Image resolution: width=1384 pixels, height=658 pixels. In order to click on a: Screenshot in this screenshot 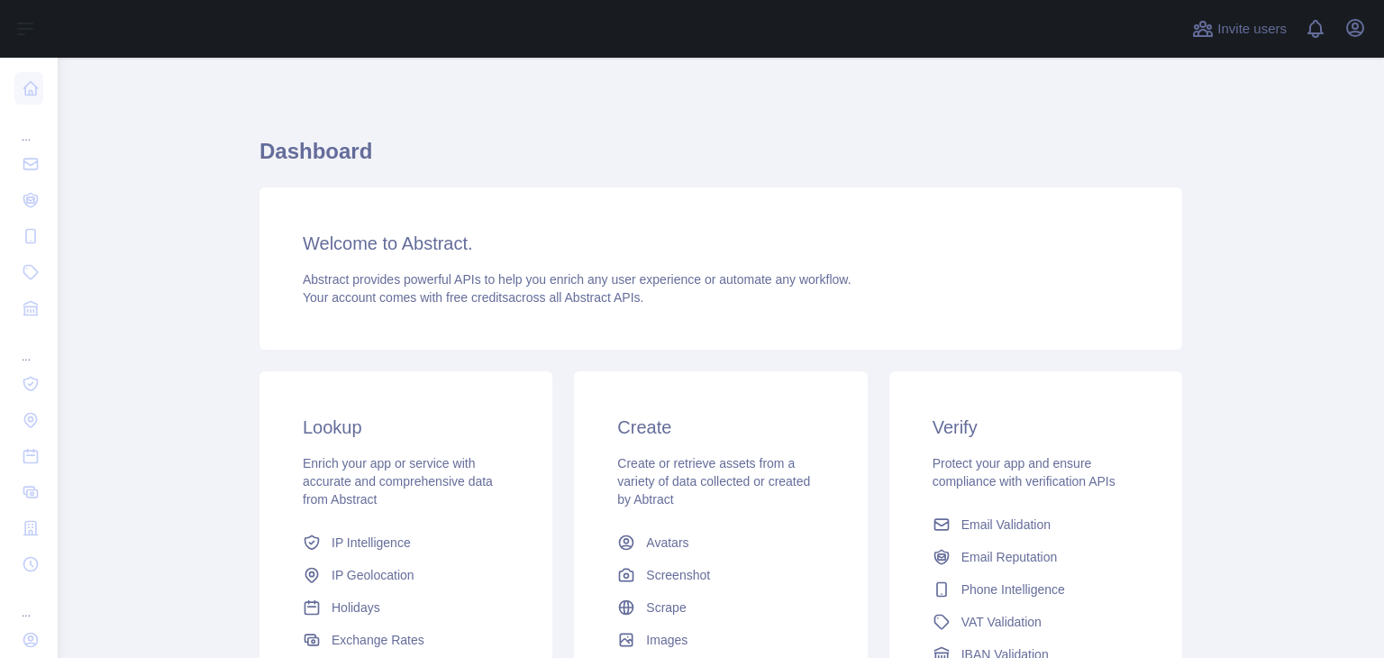, I will do `click(720, 575)`.